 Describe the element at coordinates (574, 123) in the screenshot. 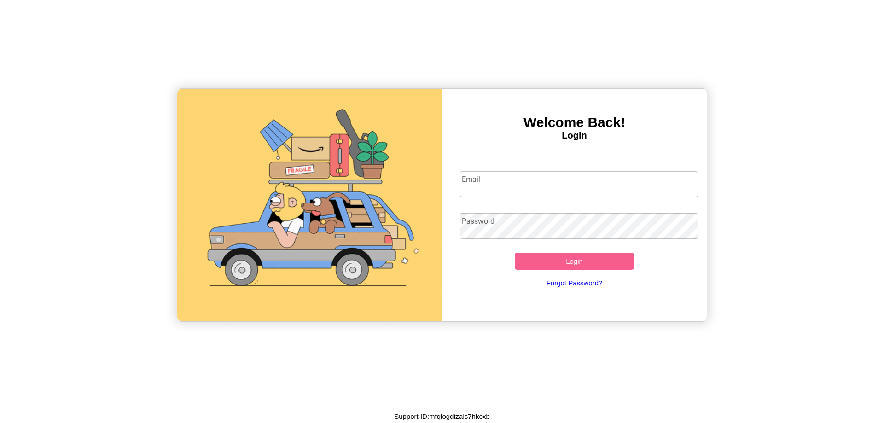

I see `h3: Welcome Back!` at that location.